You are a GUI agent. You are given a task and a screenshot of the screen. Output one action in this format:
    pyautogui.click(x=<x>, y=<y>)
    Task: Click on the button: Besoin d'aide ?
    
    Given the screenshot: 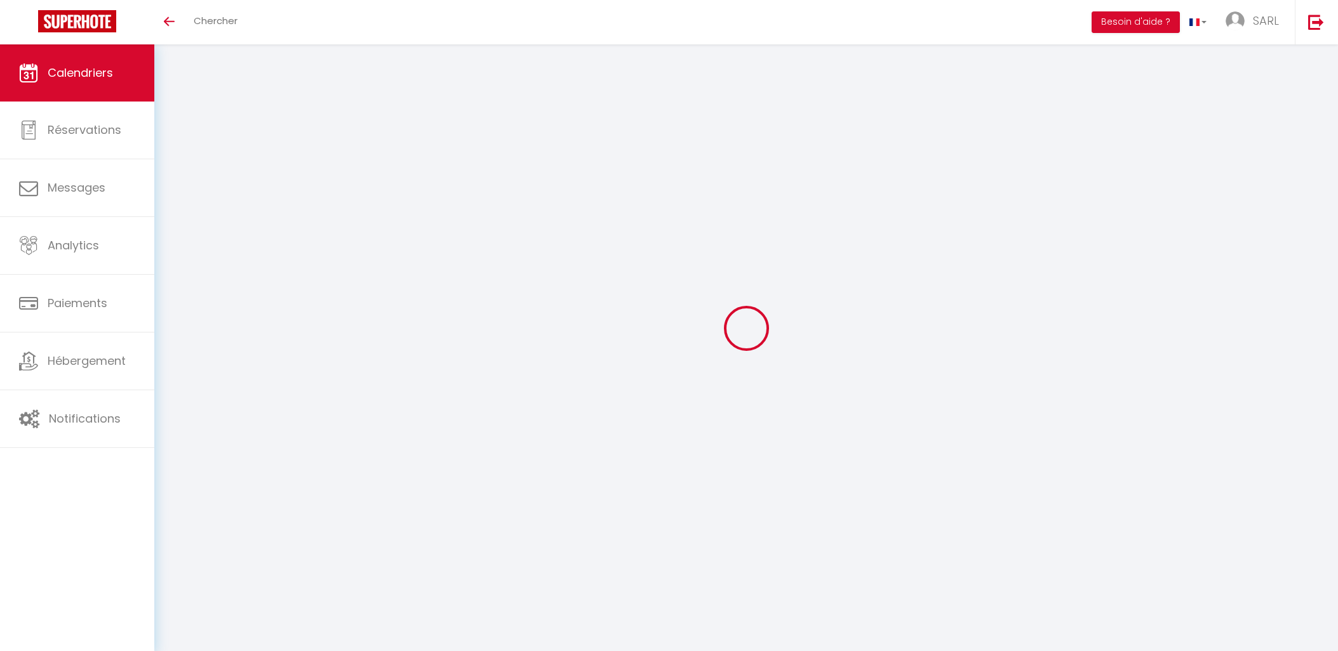 What is the action you would take?
    pyautogui.click(x=1135, y=22)
    